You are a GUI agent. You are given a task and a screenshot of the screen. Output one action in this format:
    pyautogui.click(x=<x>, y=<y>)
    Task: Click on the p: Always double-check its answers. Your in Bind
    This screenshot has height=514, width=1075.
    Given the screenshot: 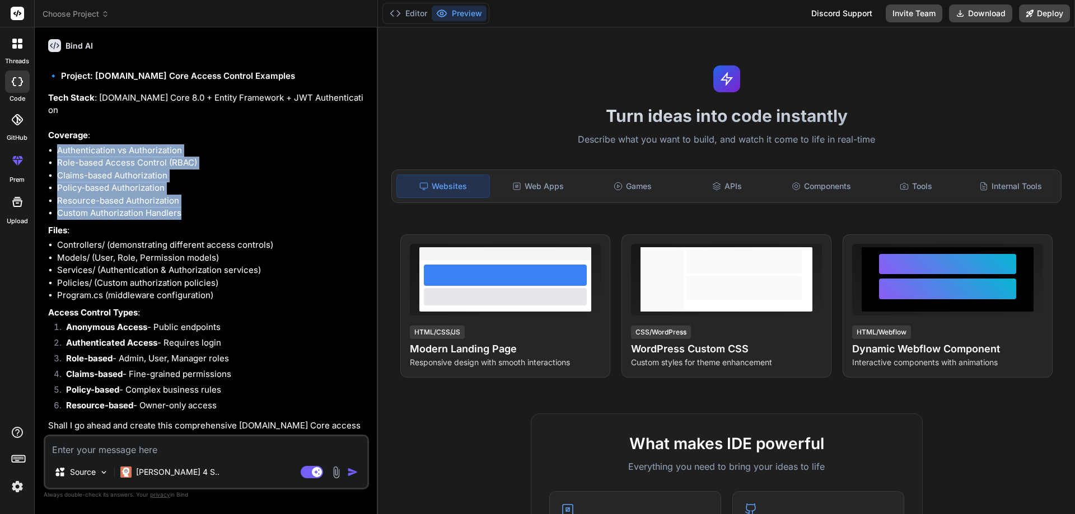 What is the action you would take?
    pyautogui.click(x=206, y=495)
    